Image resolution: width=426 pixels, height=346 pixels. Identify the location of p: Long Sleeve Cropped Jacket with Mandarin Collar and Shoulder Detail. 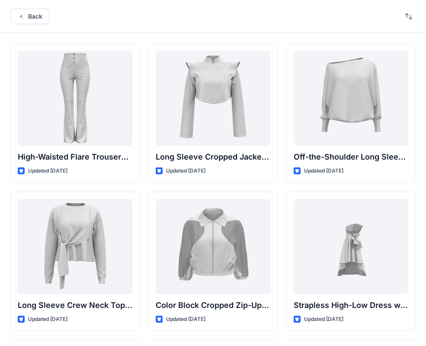
(213, 157).